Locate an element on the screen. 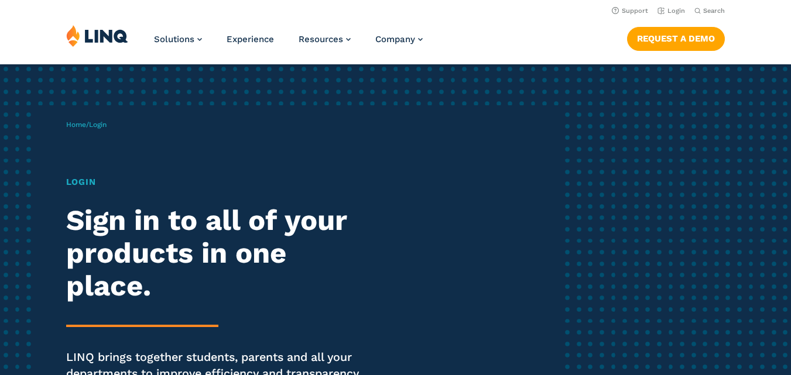  span: Search is located at coordinates (714, 11).